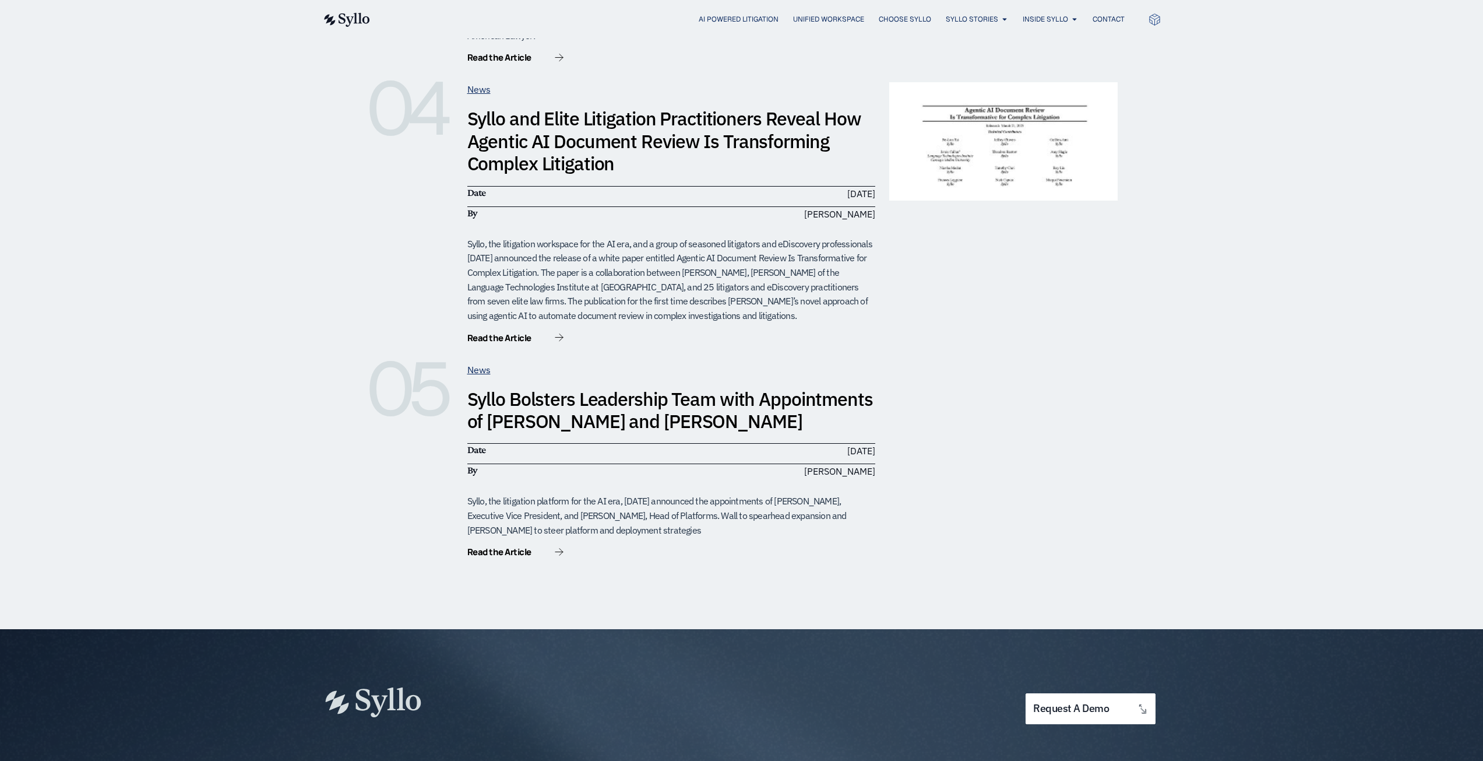 This screenshot has width=1483, height=761. Describe the element at coordinates (972, 19) in the screenshot. I see `span: Syllo Stories` at that location.